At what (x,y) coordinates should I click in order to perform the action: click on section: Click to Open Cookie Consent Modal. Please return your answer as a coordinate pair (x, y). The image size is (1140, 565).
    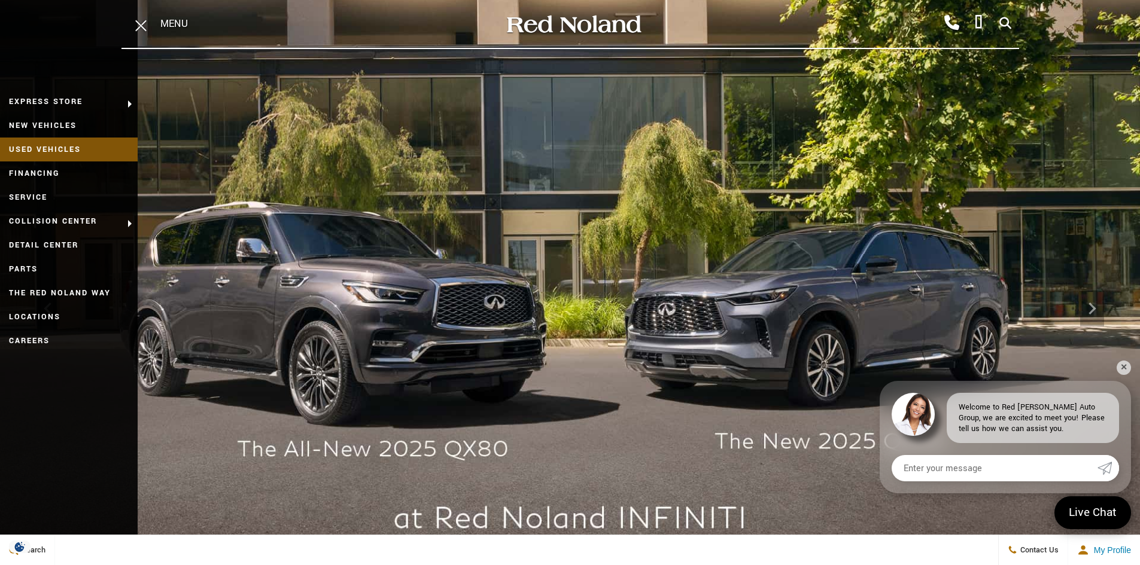
    Looking at the image, I should click on (20, 547).